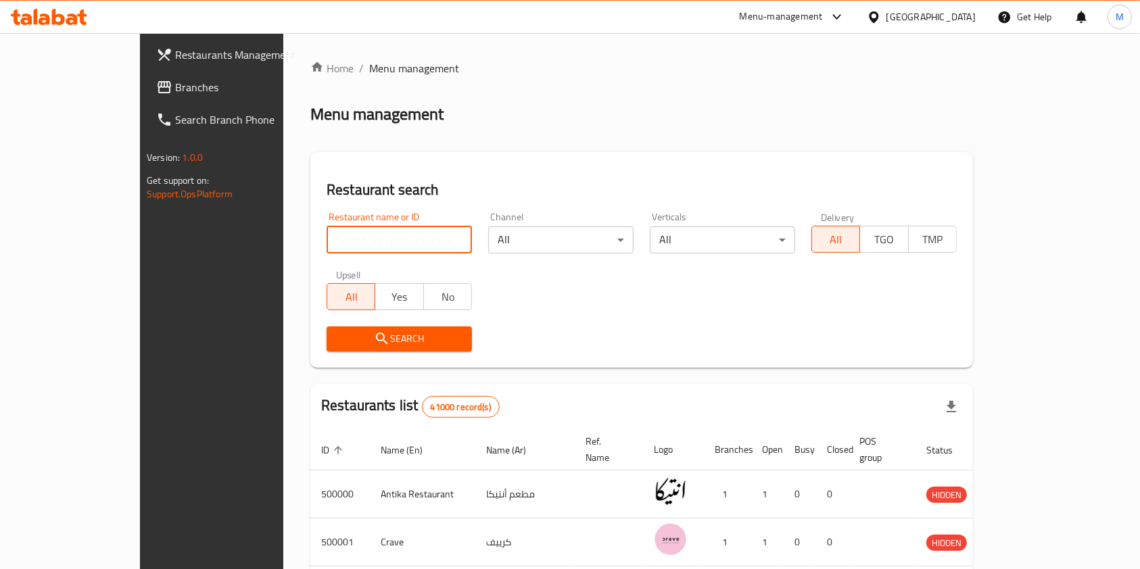 The width and height of the screenshot is (1140, 569). What do you see at coordinates (414, 68) in the screenshot?
I see `span: Menu management` at bounding box center [414, 68].